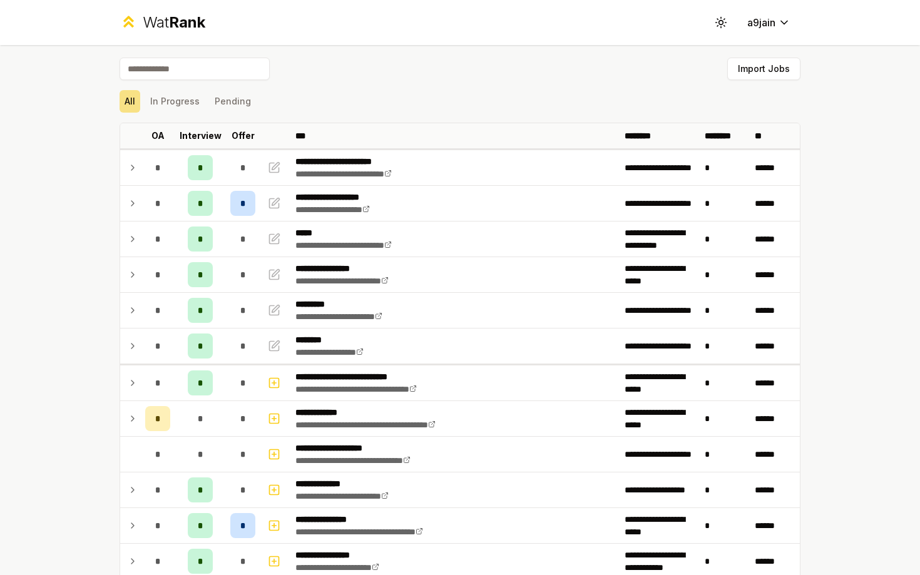 This screenshot has height=575, width=920. What do you see at coordinates (187, 22) in the screenshot?
I see `span: Rank` at bounding box center [187, 22].